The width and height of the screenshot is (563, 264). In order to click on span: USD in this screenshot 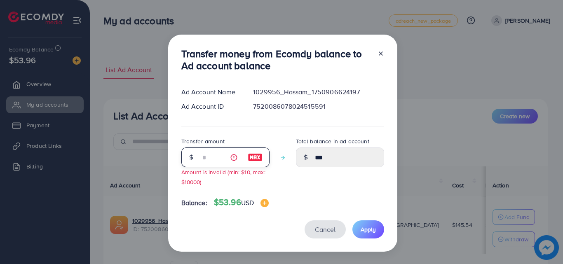, I will do `click(247, 203)`.